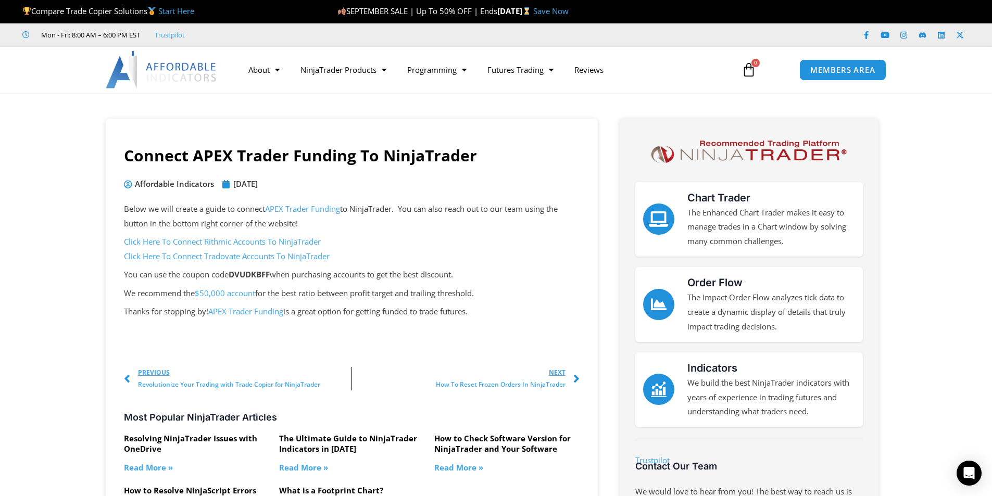 The height and width of the screenshot is (496, 992). Describe the element at coordinates (465, 379) in the screenshot. I see `a: NextHow To Reset Frozen Orders In NinjaTrader` at that location.